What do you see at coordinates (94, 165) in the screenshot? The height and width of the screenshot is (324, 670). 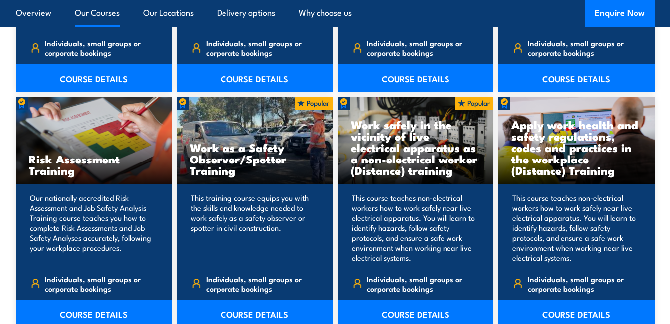 I see `h3: Risk Assessment Training` at bounding box center [94, 165].